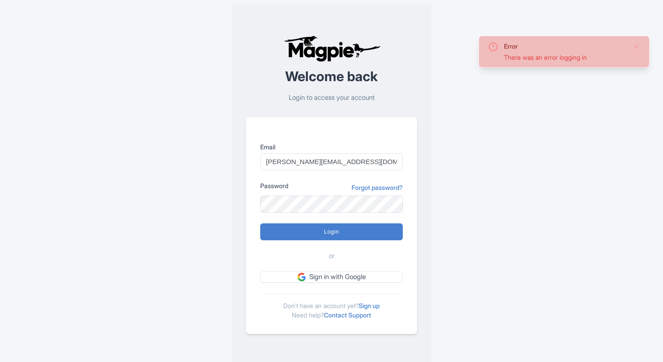  Describe the element at coordinates (331, 277) in the screenshot. I see `a: Sign in with Google` at that location.